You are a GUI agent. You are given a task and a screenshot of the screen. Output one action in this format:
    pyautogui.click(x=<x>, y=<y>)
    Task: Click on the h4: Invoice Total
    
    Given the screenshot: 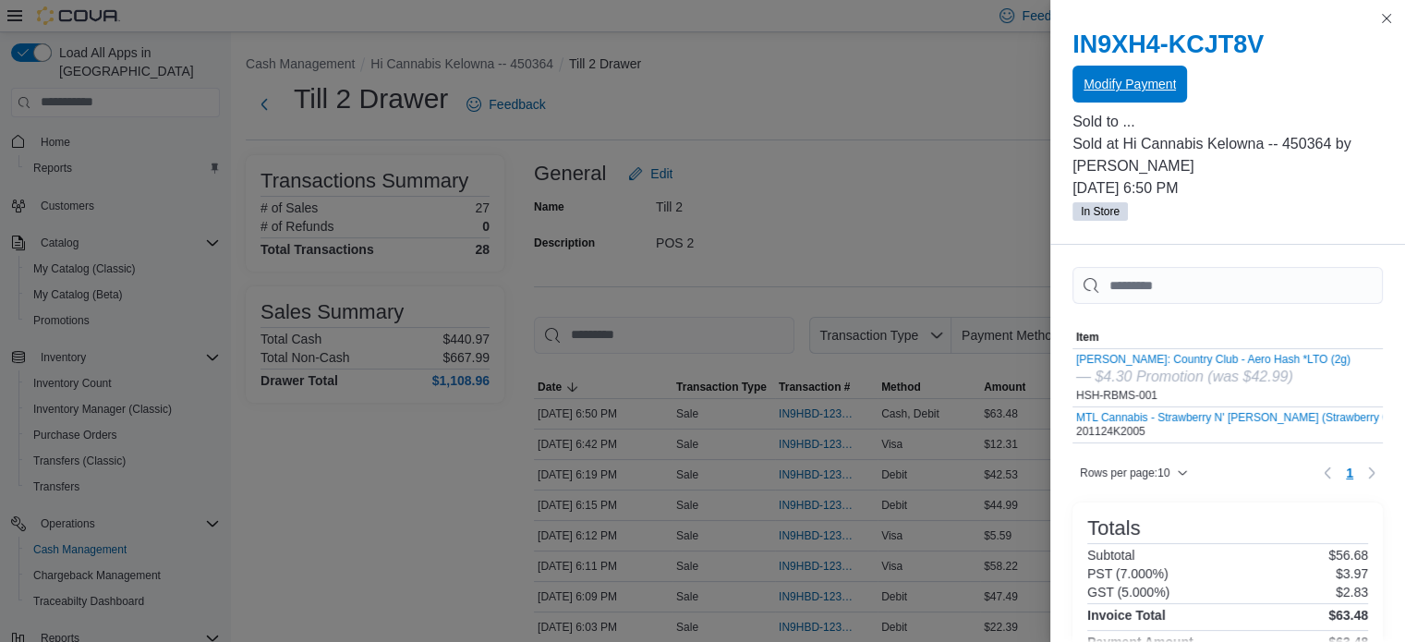 What is the action you would take?
    pyautogui.click(x=1126, y=615)
    